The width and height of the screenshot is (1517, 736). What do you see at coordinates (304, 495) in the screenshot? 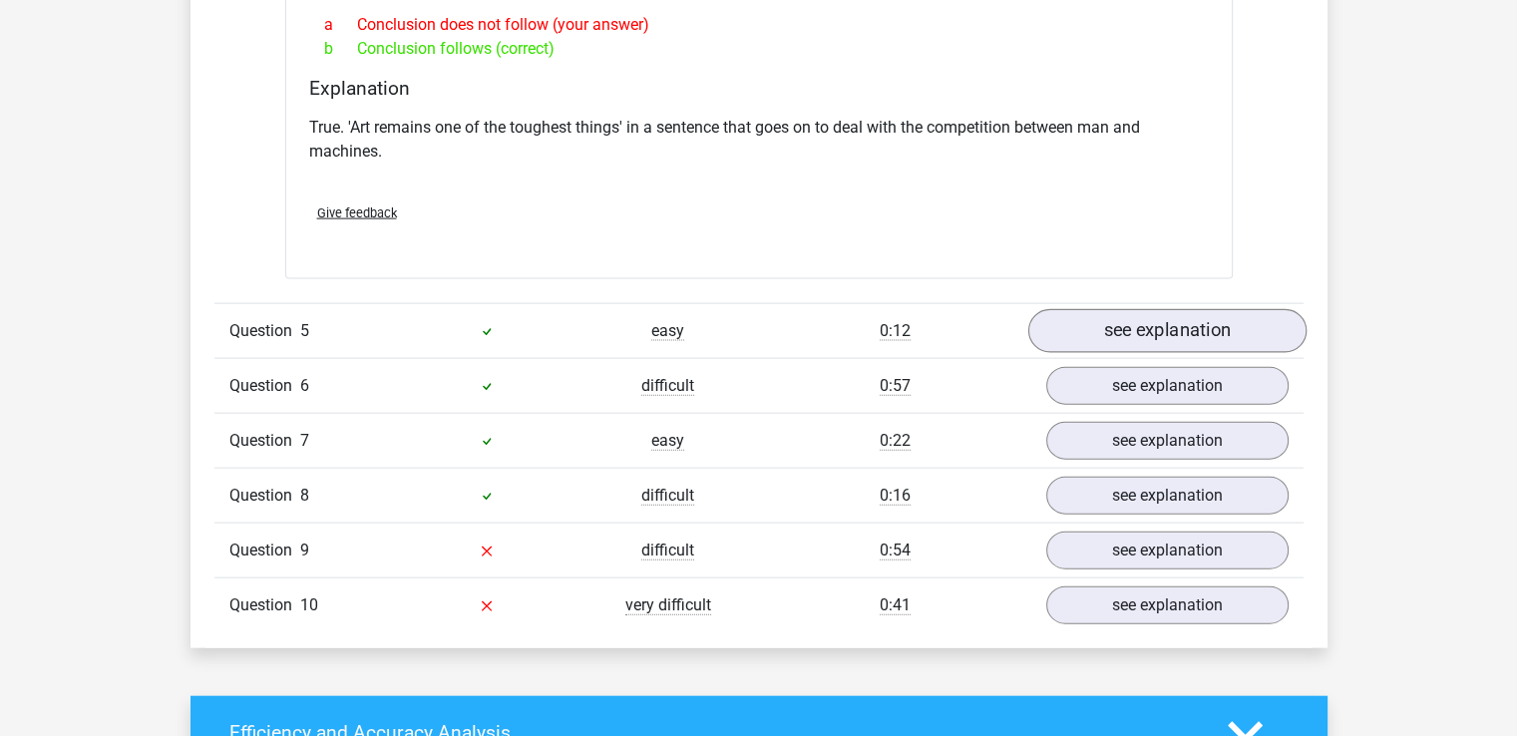
I see `span: 8` at bounding box center [304, 495].